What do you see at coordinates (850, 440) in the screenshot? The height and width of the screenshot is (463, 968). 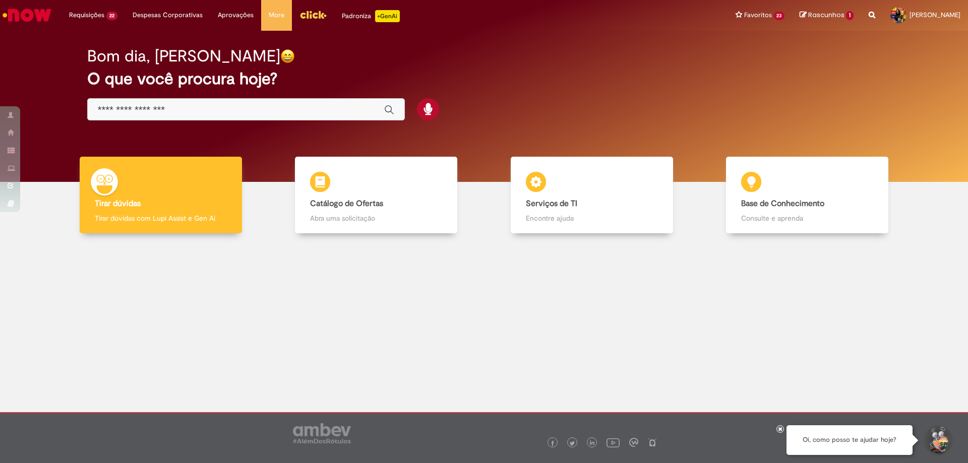 I see `div: Oi, como posso te ajudar hoje?` at bounding box center [850, 440].